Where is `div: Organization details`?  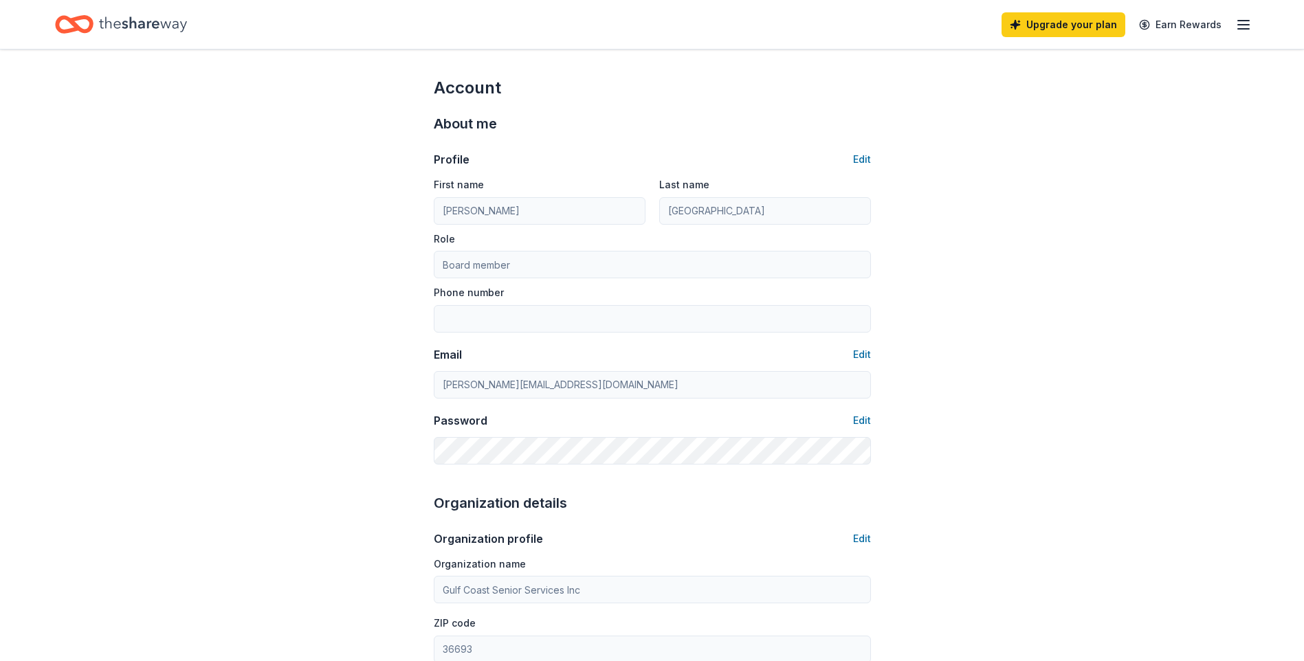
div: Organization details is located at coordinates (652, 503).